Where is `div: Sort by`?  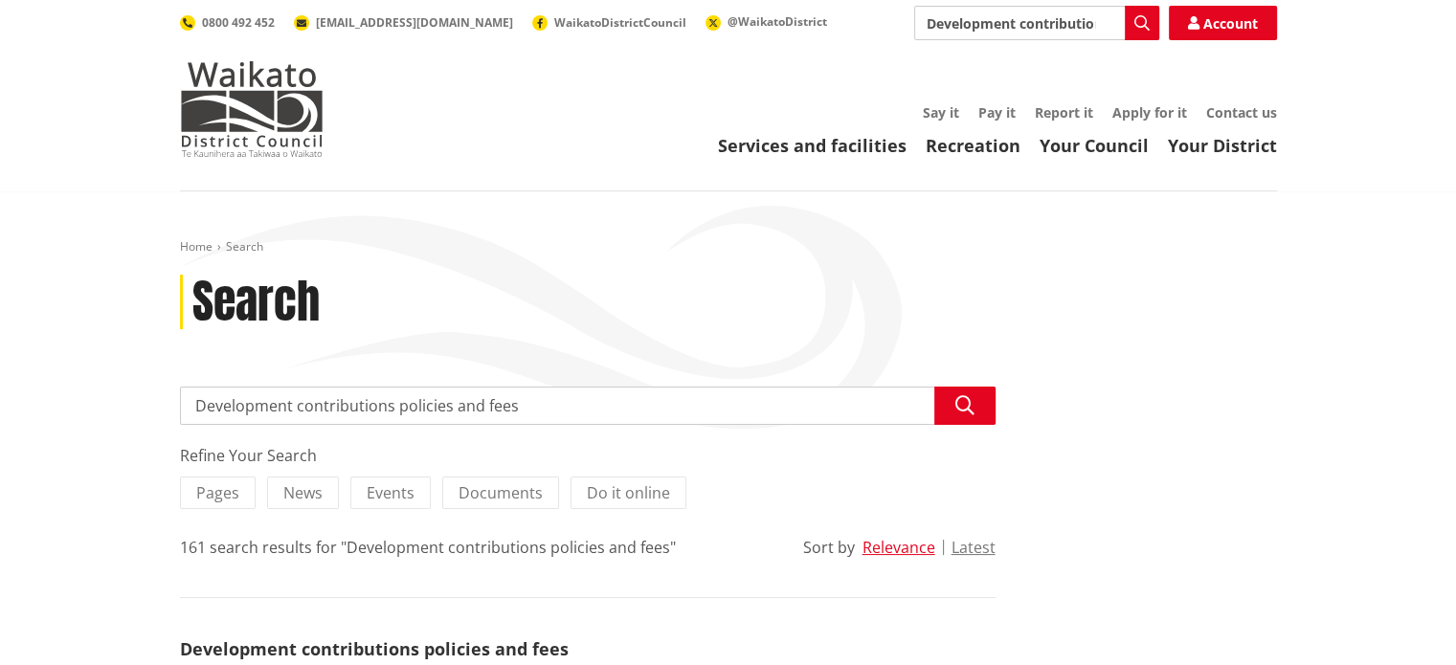
div: Sort by is located at coordinates (829, 548).